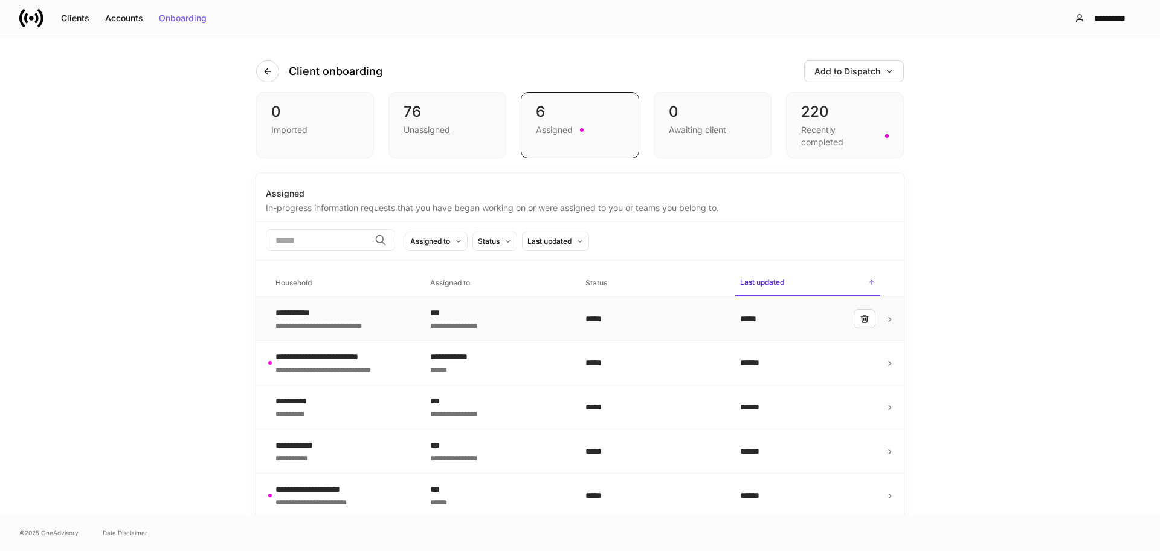  What do you see at coordinates (854, 71) in the screenshot?
I see `div: Add to Dispatch` at bounding box center [854, 71].